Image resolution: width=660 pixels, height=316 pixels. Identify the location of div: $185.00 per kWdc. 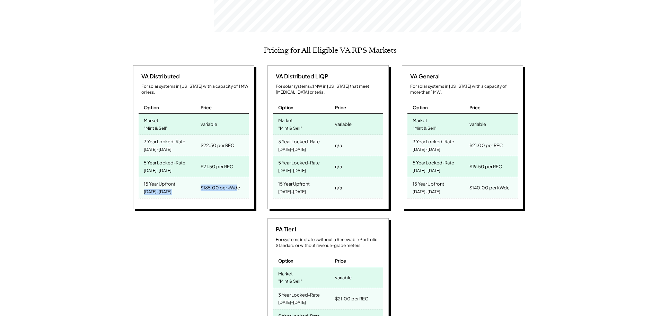
(220, 188).